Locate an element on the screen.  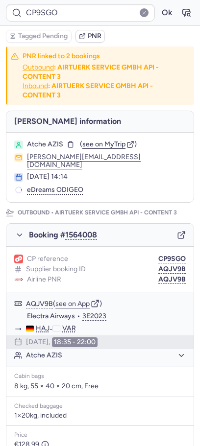
span: Electra Airways is located at coordinates (51, 317).